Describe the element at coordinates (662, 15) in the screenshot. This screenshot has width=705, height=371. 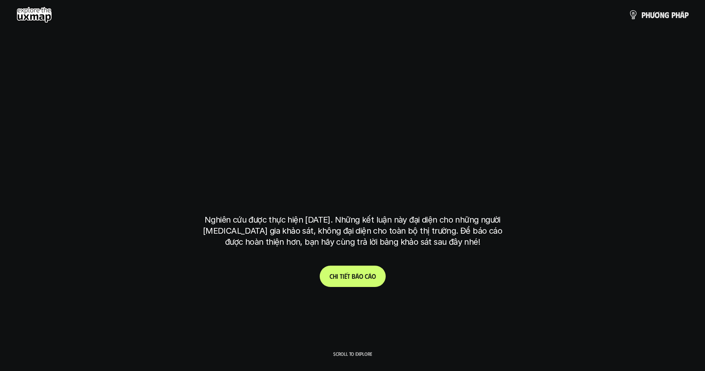
I see `span: n` at that location.